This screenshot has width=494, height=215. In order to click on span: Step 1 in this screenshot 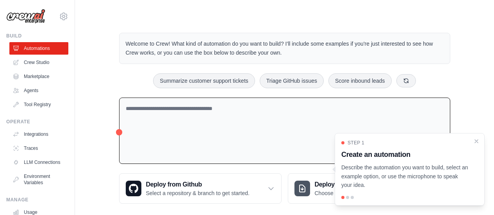, I will do `click(356, 143)`.